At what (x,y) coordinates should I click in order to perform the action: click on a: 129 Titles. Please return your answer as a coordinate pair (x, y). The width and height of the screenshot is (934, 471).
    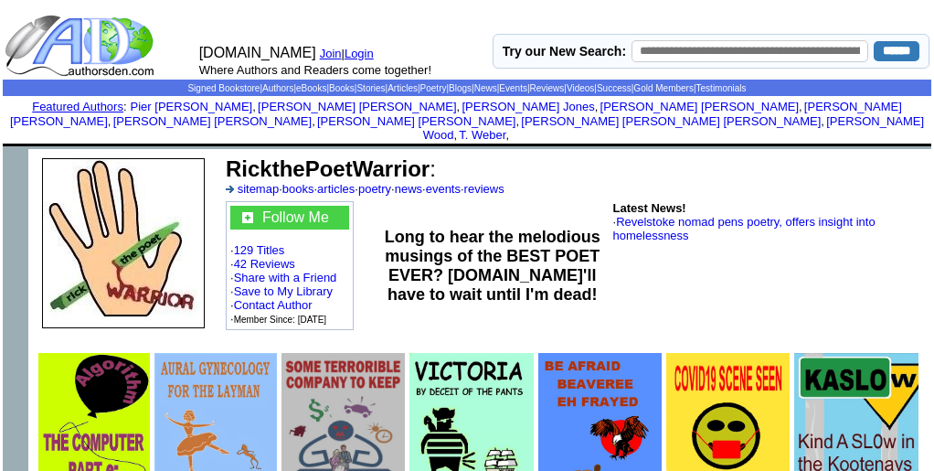
    Looking at the image, I should click on (259, 249).